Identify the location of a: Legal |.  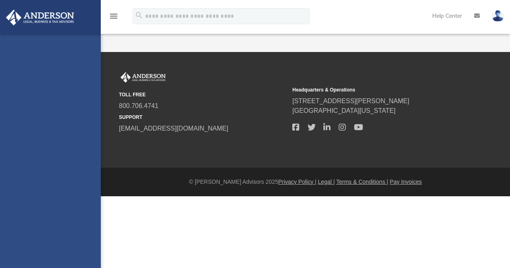
(327, 182).